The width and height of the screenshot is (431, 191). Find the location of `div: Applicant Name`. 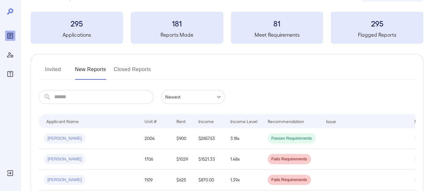

div: Applicant Name is located at coordinates (63, 121).